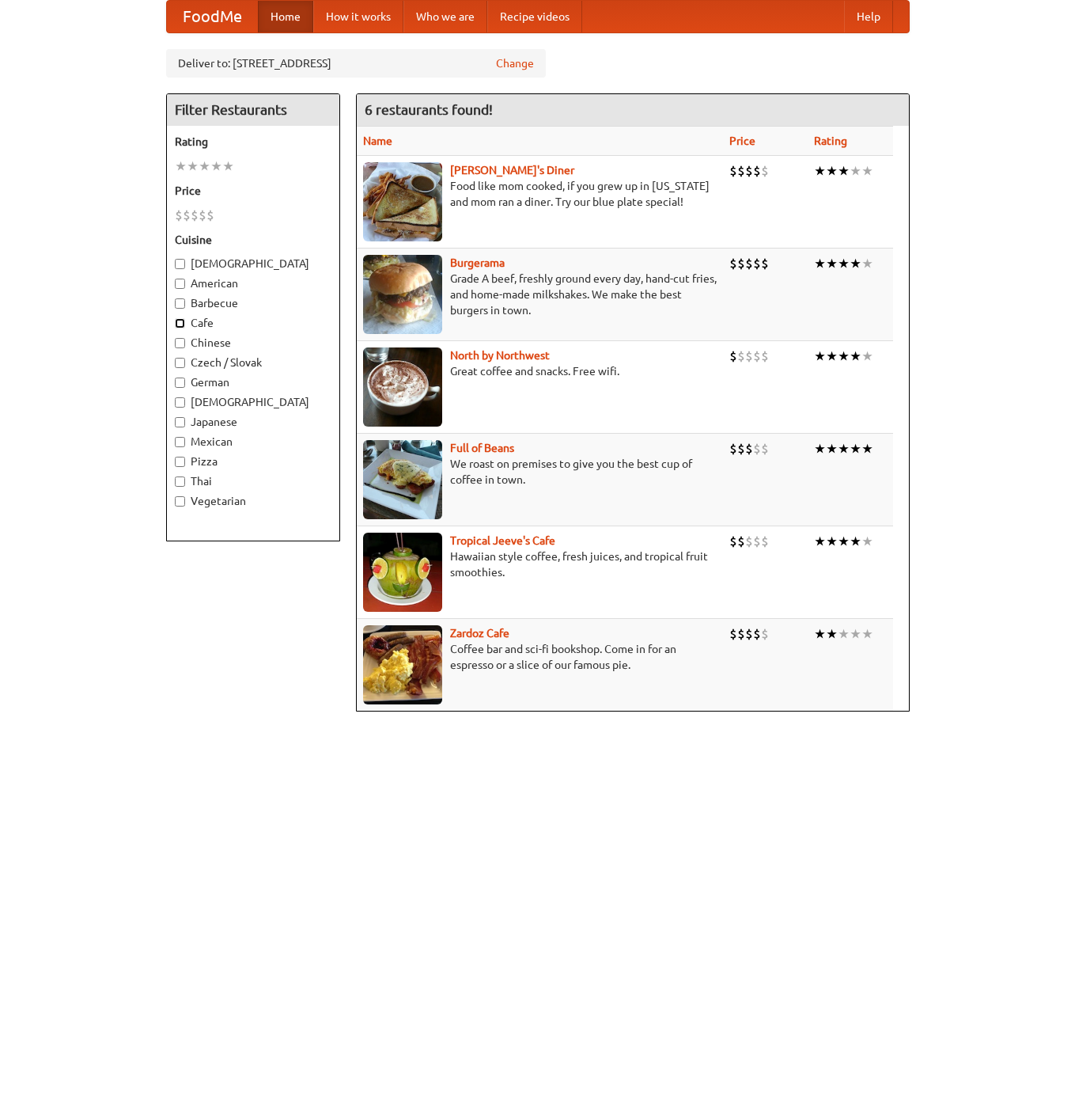 The image size is (1075, 1120). I want to click on p: Coffee bar and sci-fi bookshop. Come in for an espresso or a slice of our famous pie., so click(540, 657).